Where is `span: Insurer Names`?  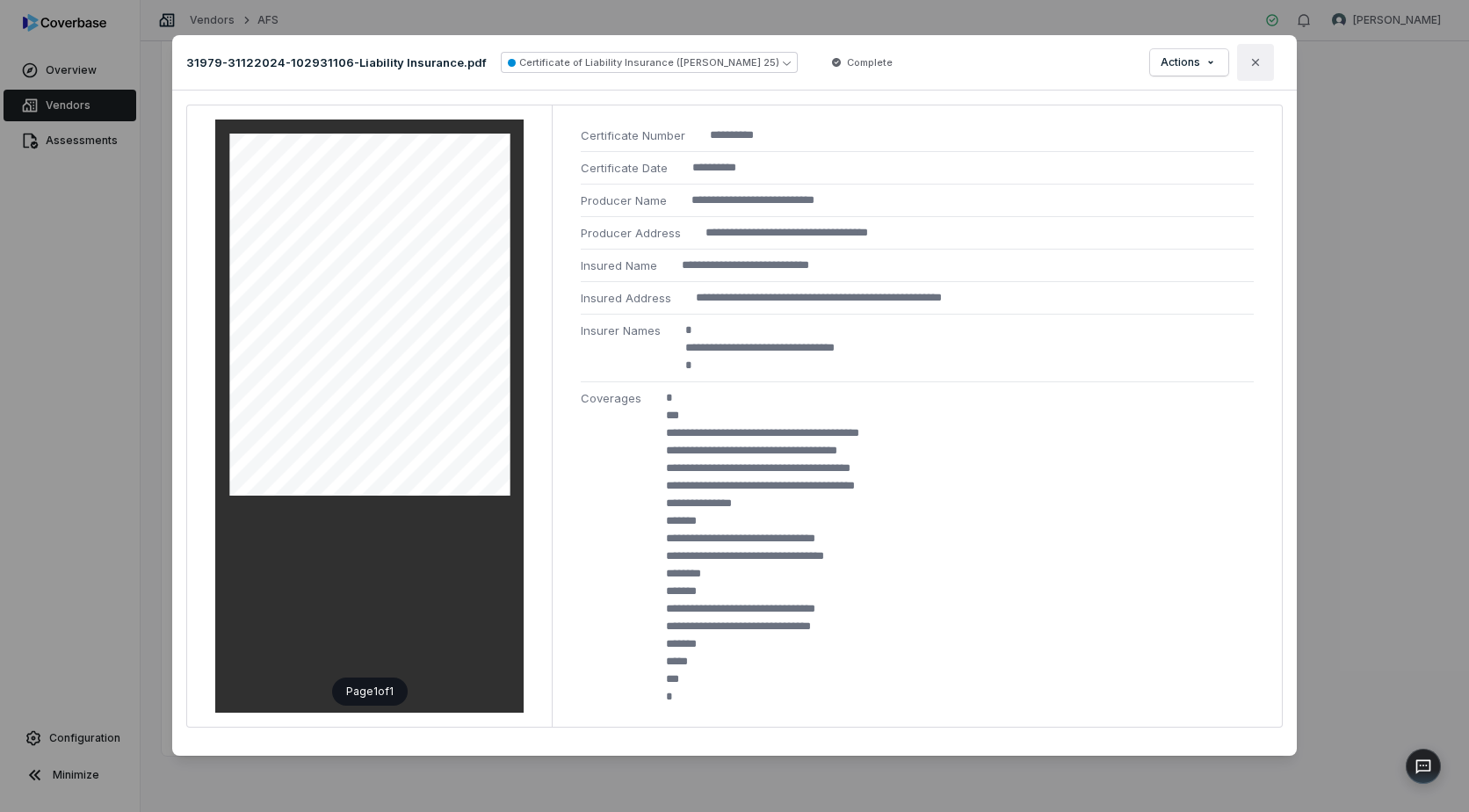 span: Insurer Names is located at coordinates (620, 330).